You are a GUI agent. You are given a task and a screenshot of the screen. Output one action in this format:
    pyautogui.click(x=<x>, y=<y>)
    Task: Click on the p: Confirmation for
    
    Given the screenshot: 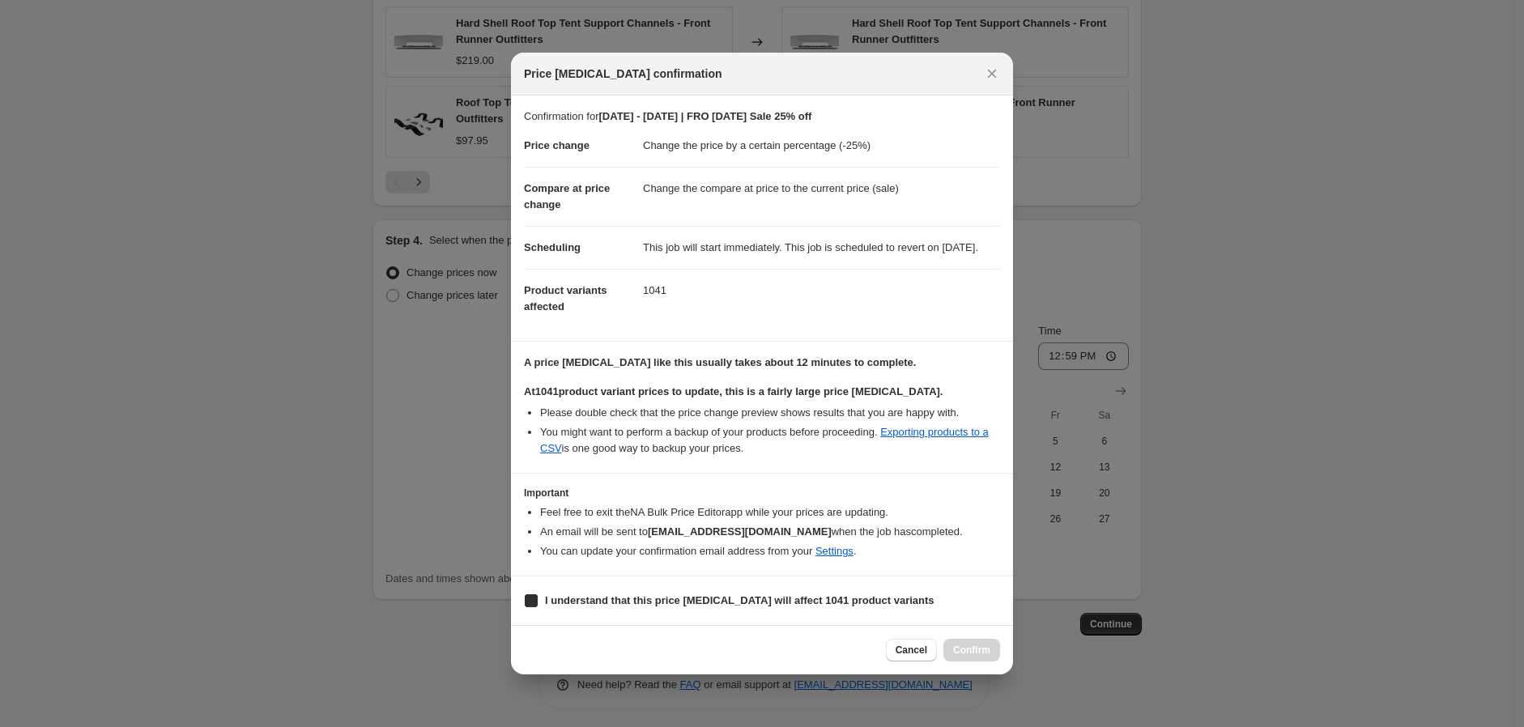 What is the action you would take?
    pyautogui.click(x=762, y=117)
    